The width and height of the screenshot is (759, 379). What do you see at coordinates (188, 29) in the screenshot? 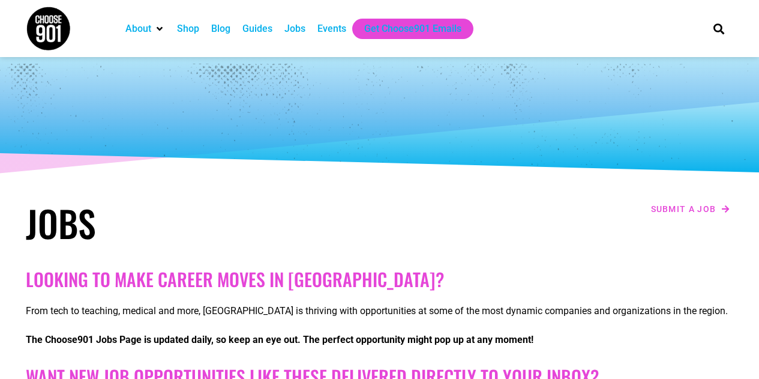
I see `a: Shop` at bounding box center [188, 29].